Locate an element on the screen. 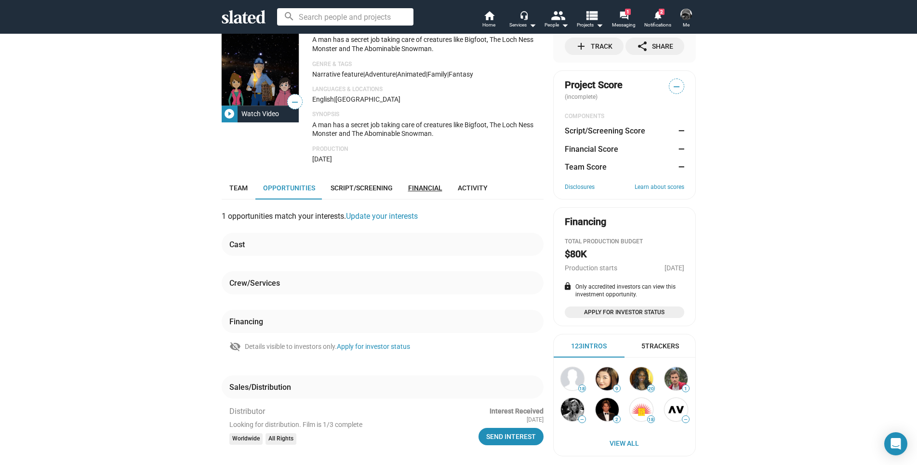  mat-icon: visibility_off is located at coordinates (235, 346).